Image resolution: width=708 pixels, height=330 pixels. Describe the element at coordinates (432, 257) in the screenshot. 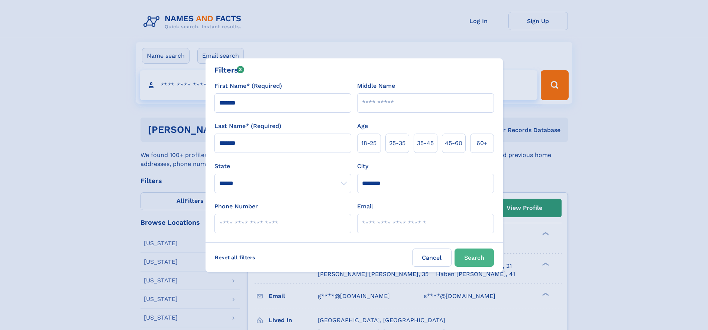

I see `label: Cancel` at that location.